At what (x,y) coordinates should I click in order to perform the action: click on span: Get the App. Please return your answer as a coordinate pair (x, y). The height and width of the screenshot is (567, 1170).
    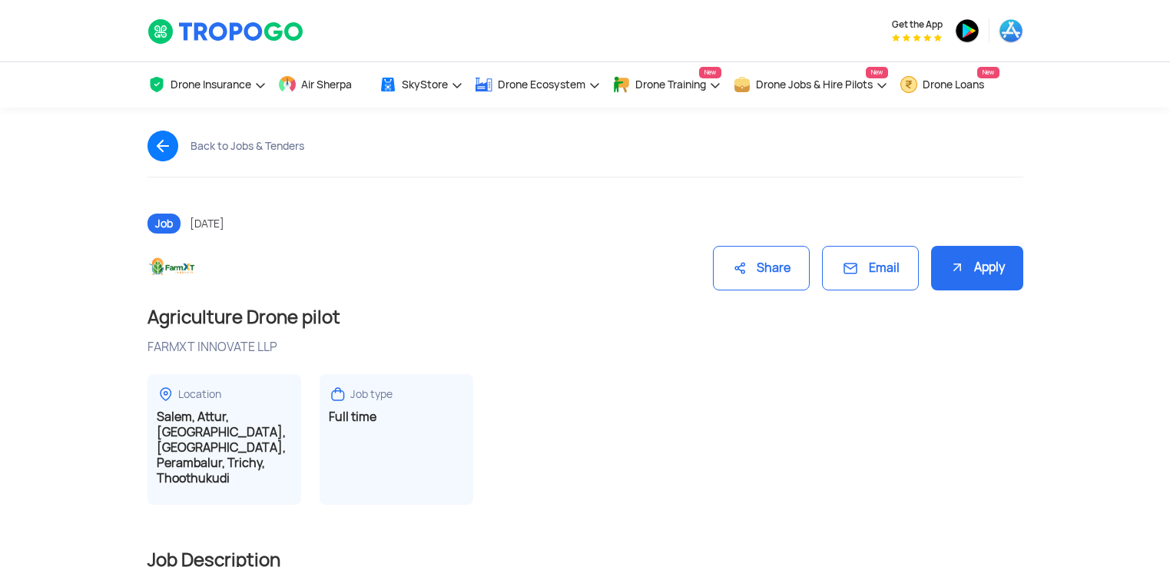
    Looking at the image, I should click on (917, 25).